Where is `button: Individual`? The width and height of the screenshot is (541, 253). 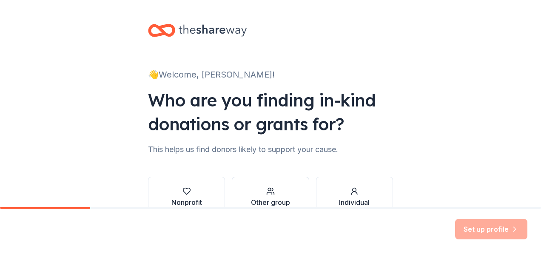 button: Individual is located at coordinates (354, 197).